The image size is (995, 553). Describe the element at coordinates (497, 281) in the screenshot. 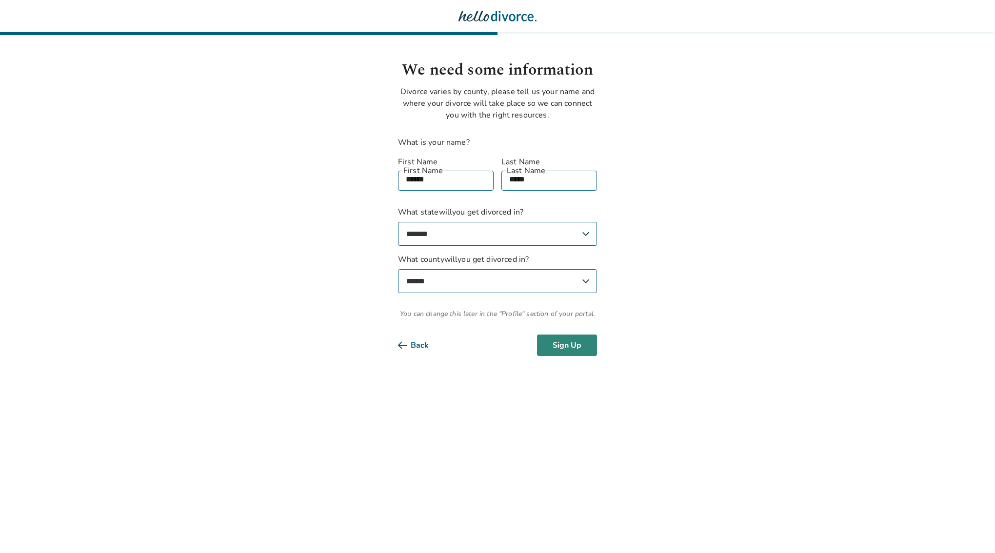

I see `select: What countywillyou get divorced in?` at that location.